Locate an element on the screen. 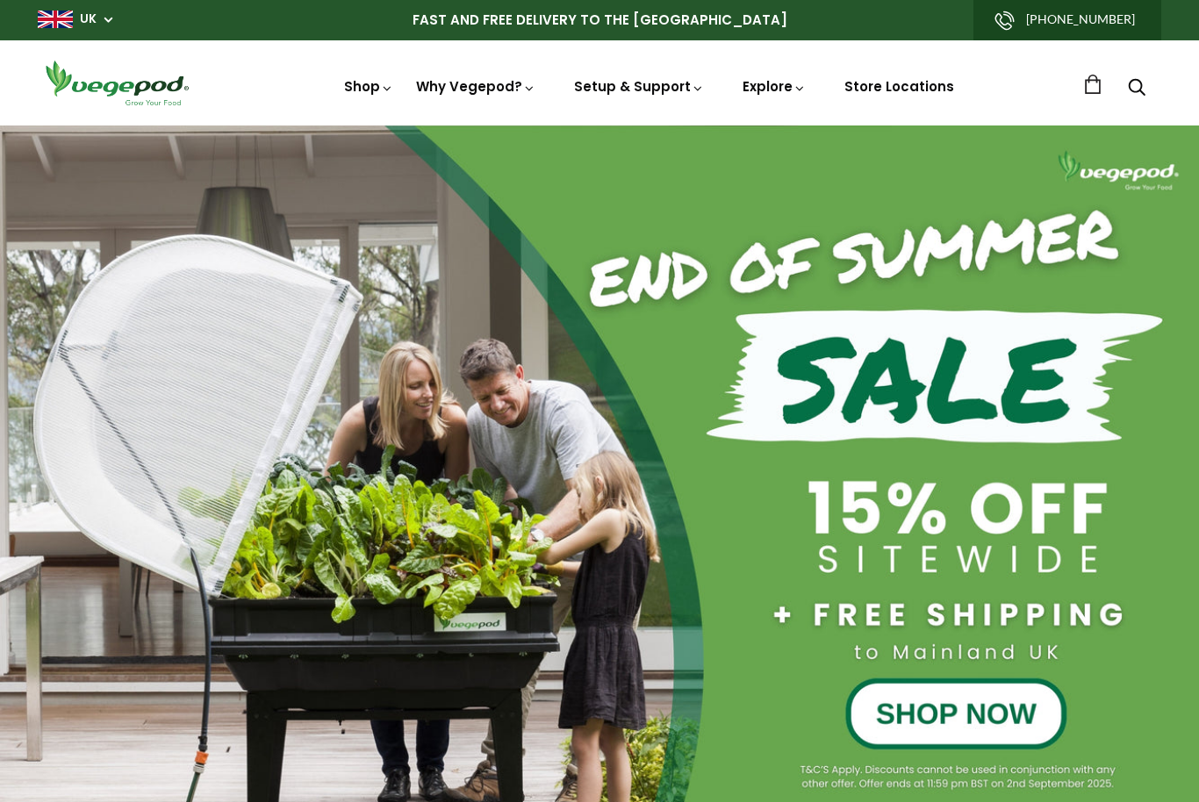 The width and height of the screenshot is (1199, 802). img: Vegepod is located at coordinates (117, 82).